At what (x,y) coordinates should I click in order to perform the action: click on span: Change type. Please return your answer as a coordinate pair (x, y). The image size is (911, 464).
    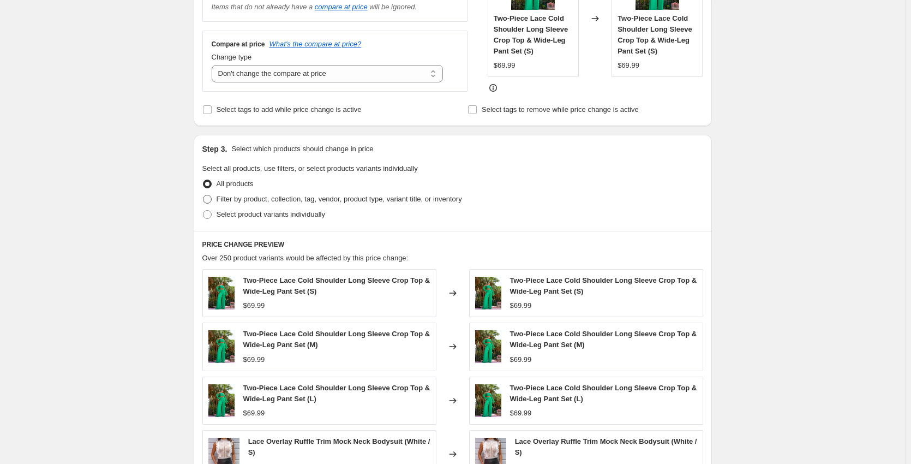
    Looking at the image, I should click on (232, 57).